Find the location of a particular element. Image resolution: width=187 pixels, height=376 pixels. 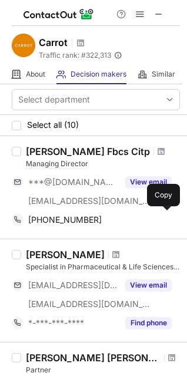

div: Specialist in Pharmaceutical & Life Sciences recruitment, Founding Director is located at coordinates (103, 267).